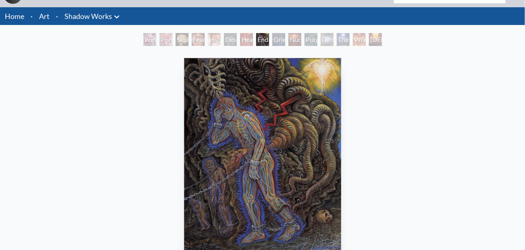  I want to click on div: Insomnia, so click(214, 39).